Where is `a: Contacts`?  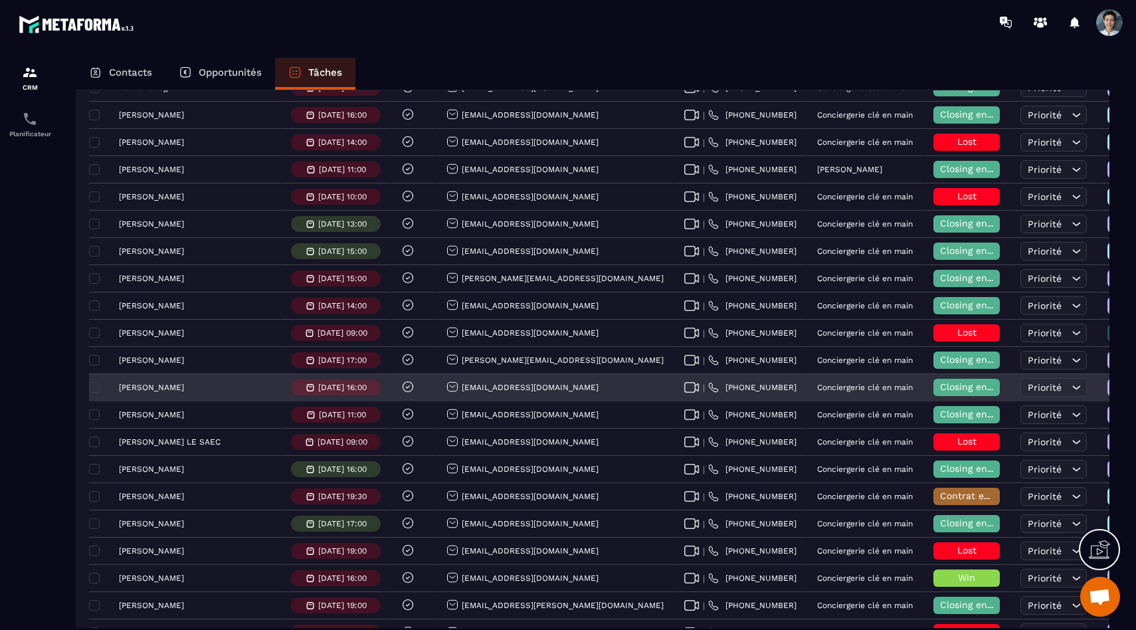 a: Contacts is located at coordinates (120, 74).